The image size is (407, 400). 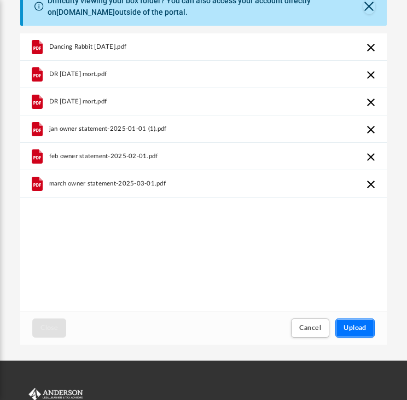 I want to click on div: Upload, so click(x=203, y=189).